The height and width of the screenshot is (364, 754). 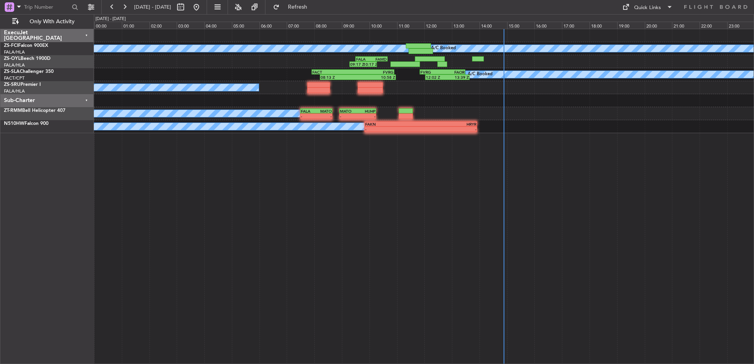 What do you see at coordinates (437, 77) in the screenshot?
I see `div: 12:02 Z` at bounding box center [437, 77].